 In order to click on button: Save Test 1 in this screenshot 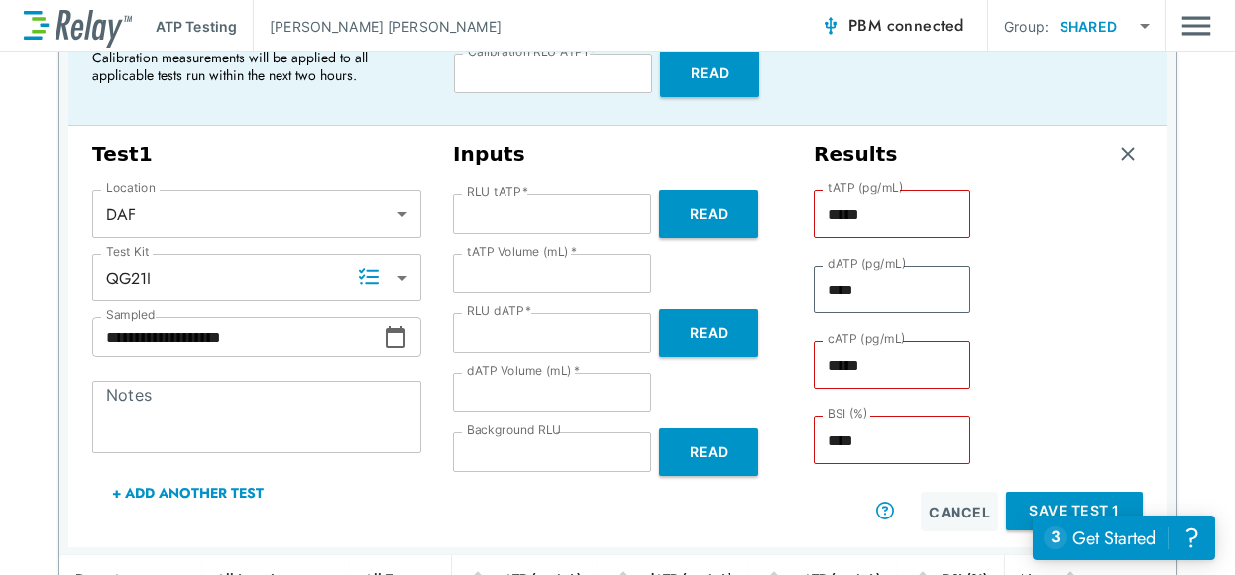, I will do `click(1075, 511)`.